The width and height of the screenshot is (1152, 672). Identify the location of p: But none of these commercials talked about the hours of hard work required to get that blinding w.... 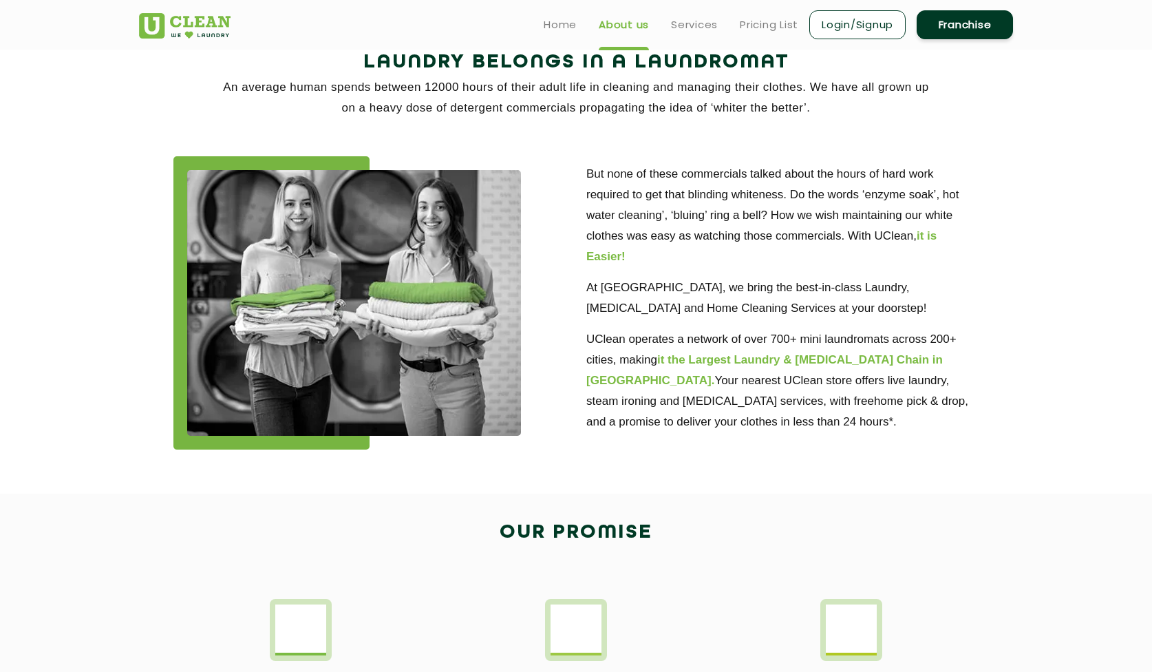
(783, 215).